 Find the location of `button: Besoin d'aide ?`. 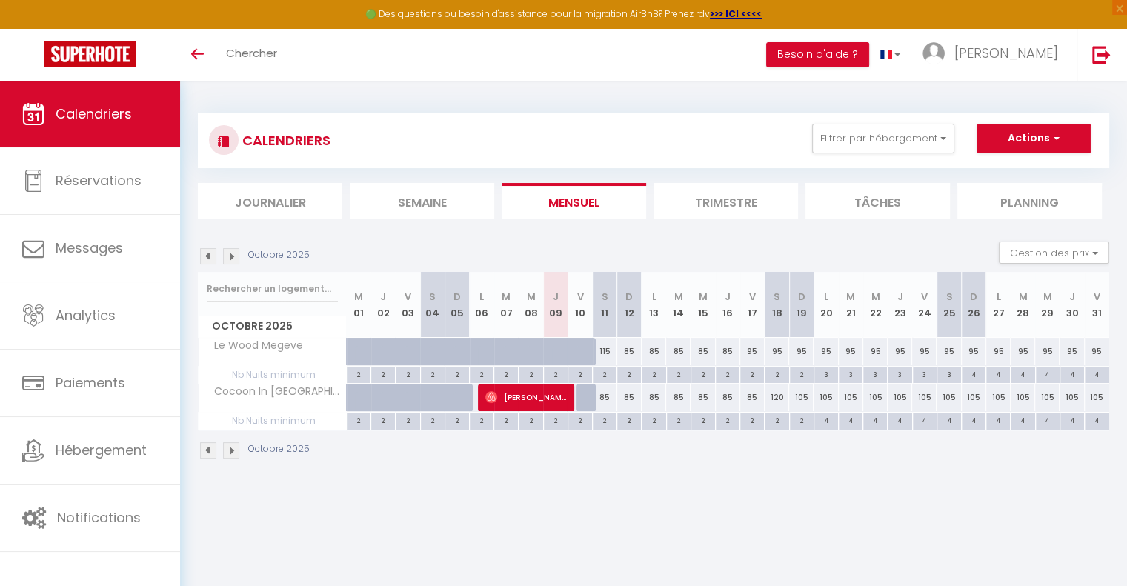

button: Besoin d'aide ? is located at coordinates (817, 55).